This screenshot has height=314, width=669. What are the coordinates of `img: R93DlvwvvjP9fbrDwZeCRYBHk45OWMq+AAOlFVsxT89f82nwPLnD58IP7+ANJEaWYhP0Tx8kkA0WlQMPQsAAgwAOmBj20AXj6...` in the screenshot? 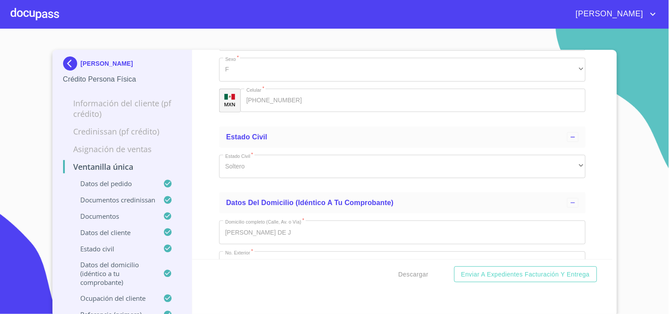 It's located at (230, 97).